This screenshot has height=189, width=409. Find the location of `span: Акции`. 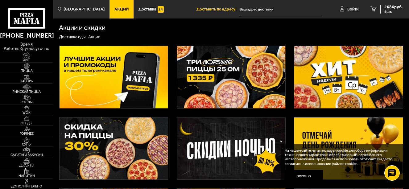

span: Акции is located at coordinates (121, 9).